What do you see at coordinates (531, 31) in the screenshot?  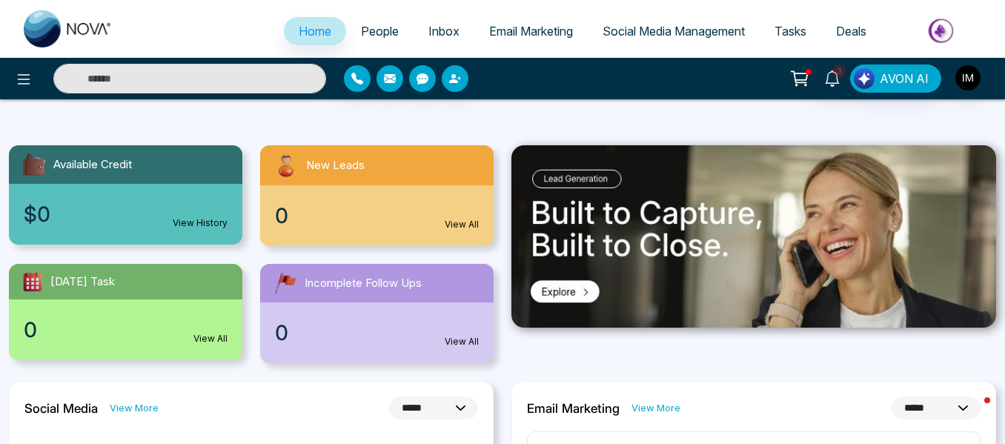 I see `a: Email Marketing` at bounding box center [531, 31].